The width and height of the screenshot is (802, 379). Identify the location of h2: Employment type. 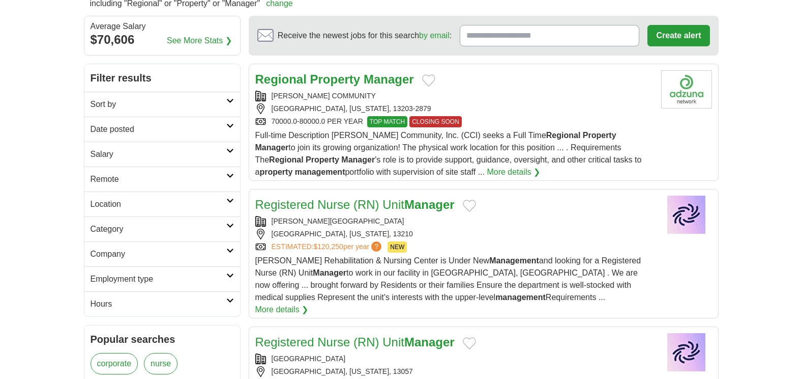
(158, 279).